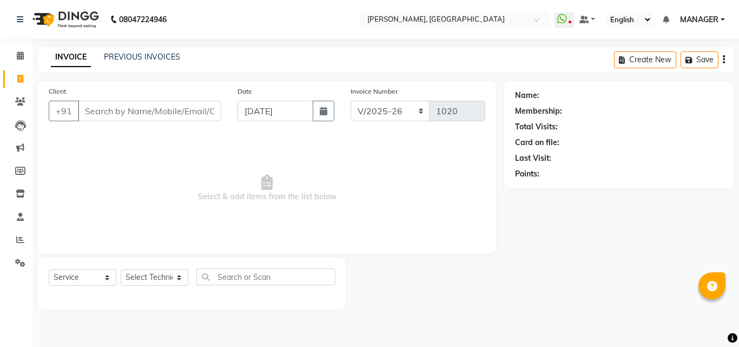 This screenshot has height=347, width=739. Describe the element at coordinates (64, 111) in the screenshot. I see `button: +91` at that location.